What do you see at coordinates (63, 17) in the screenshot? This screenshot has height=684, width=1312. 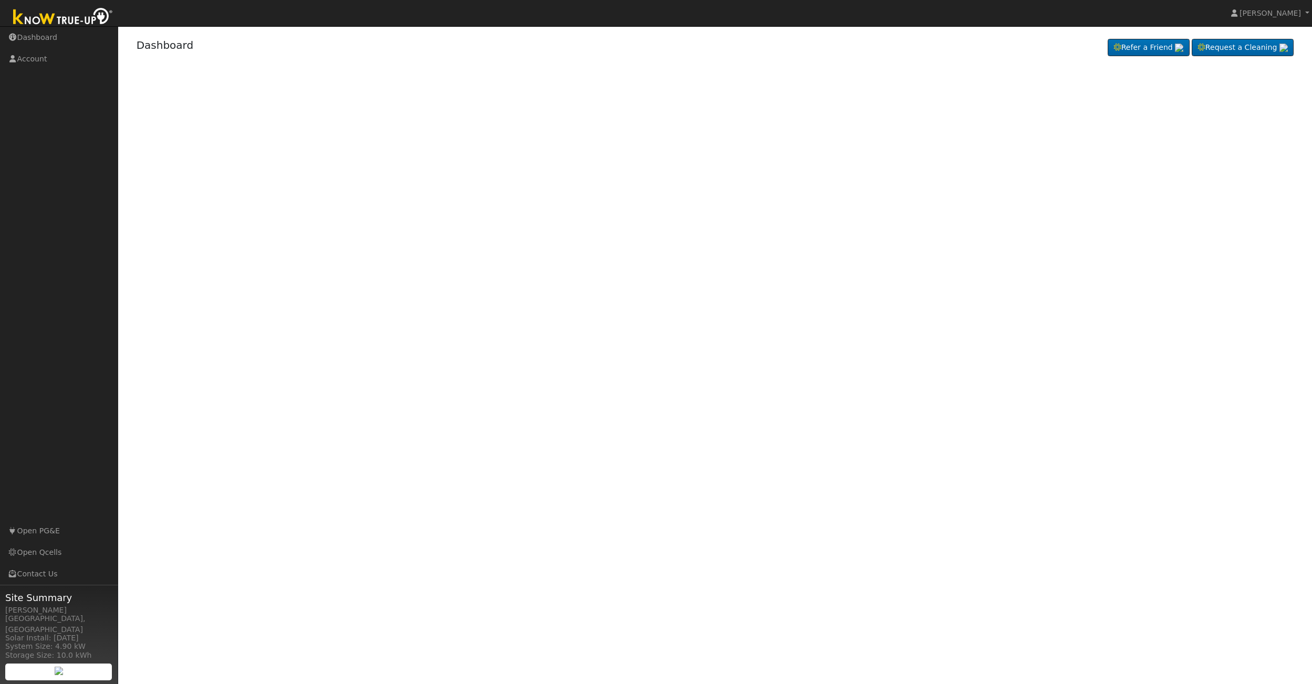 I see `img: Know True-Up` at bounding box center [63, 17].